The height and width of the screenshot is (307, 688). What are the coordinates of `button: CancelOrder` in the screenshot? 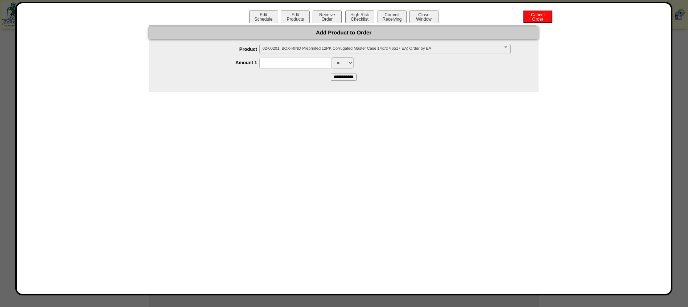 It's located at (538, 17).